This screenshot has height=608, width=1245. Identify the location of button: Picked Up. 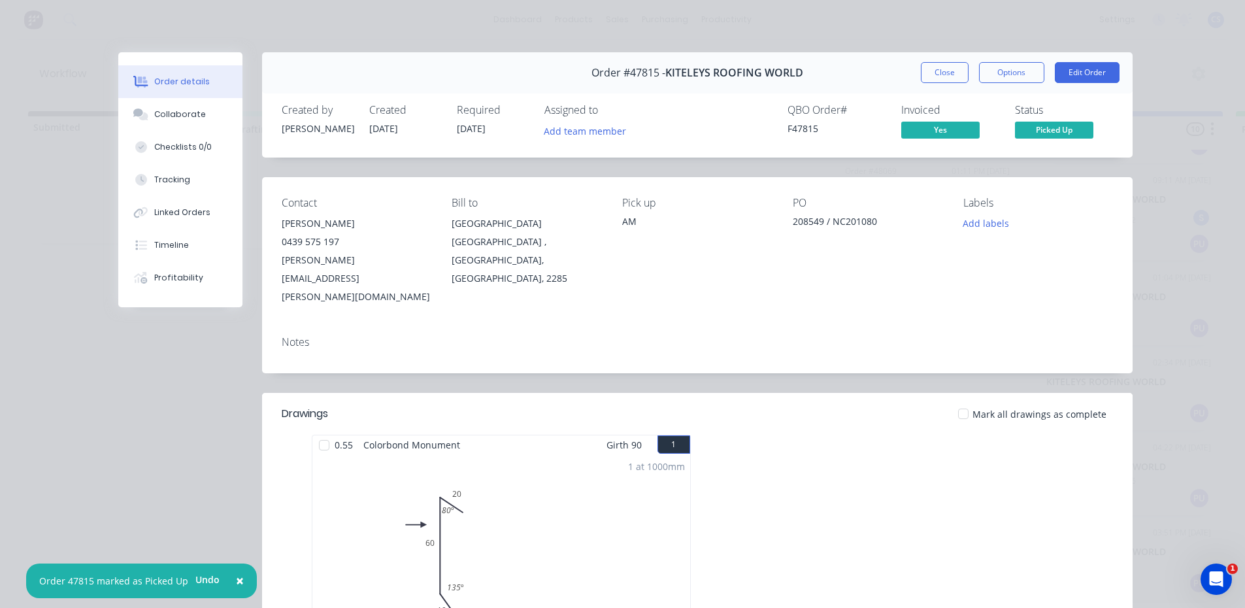
(1054, 131).